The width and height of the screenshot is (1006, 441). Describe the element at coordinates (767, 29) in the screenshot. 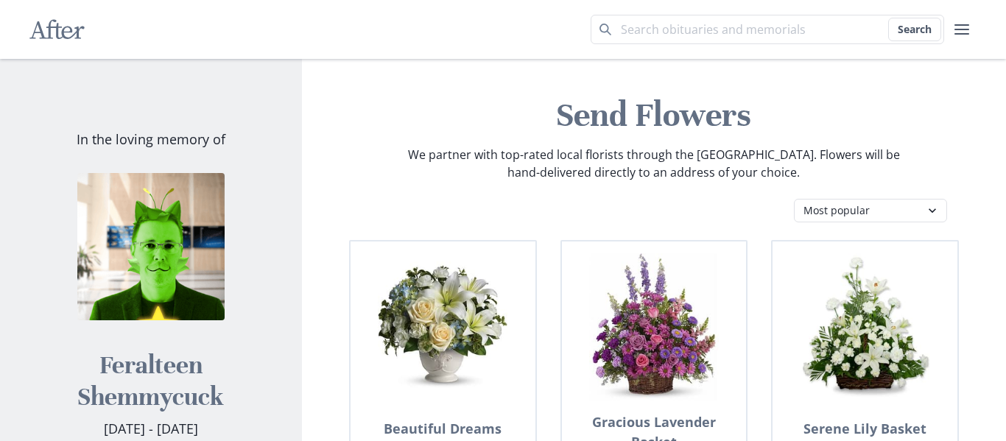

I see `input: Search term` at that location.